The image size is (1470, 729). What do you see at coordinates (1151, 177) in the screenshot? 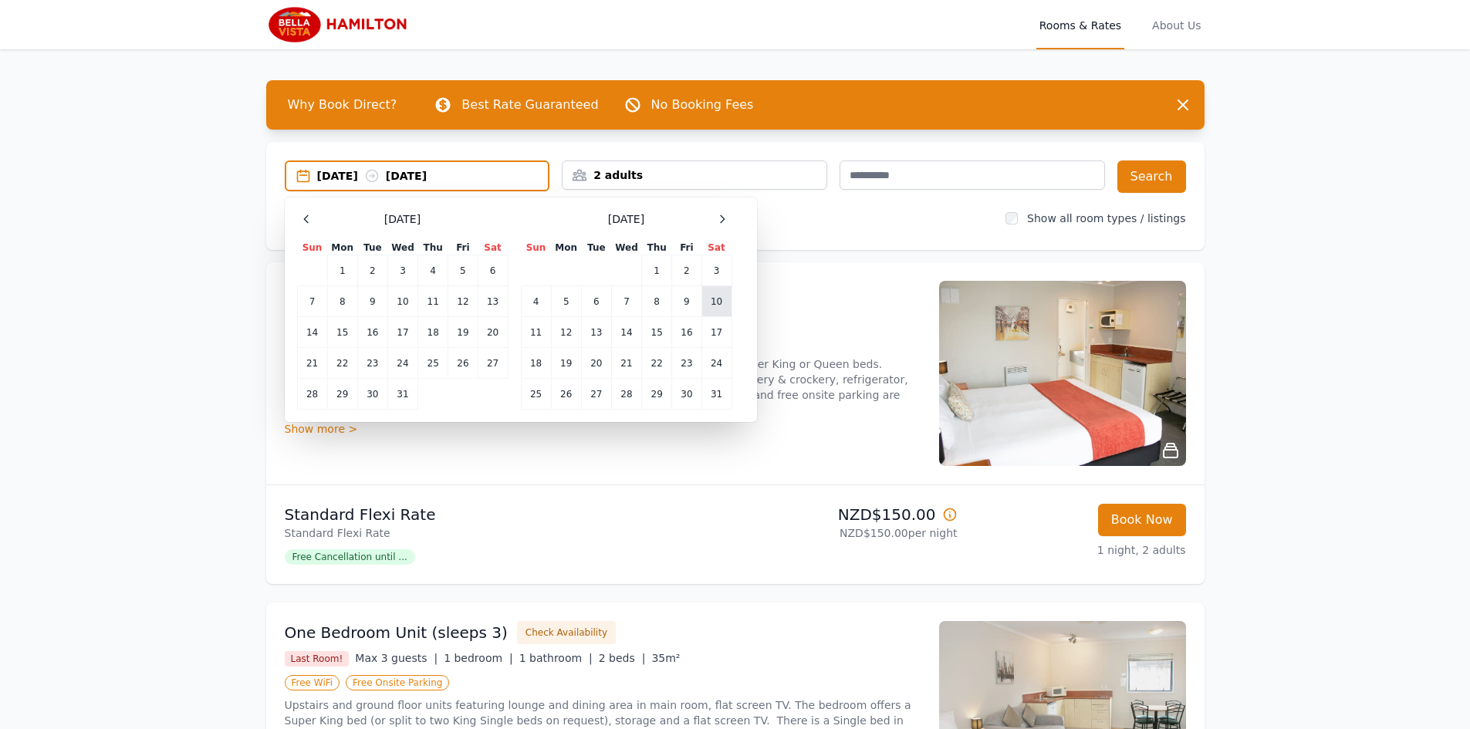
I see `button: Search` at bounding box center [1151, 177].